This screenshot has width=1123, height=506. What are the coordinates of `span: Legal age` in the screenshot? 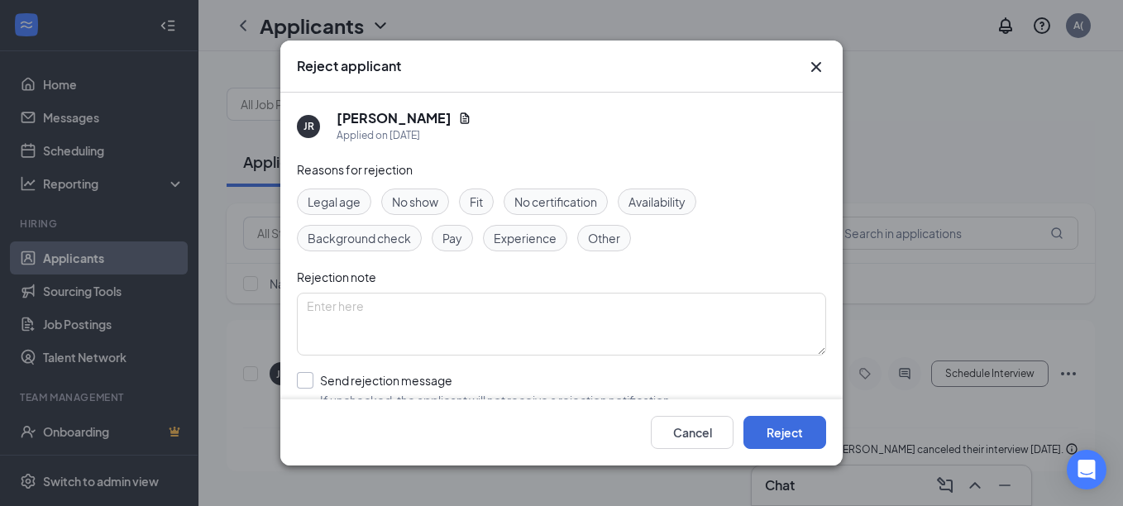 It's located at (334, 202).